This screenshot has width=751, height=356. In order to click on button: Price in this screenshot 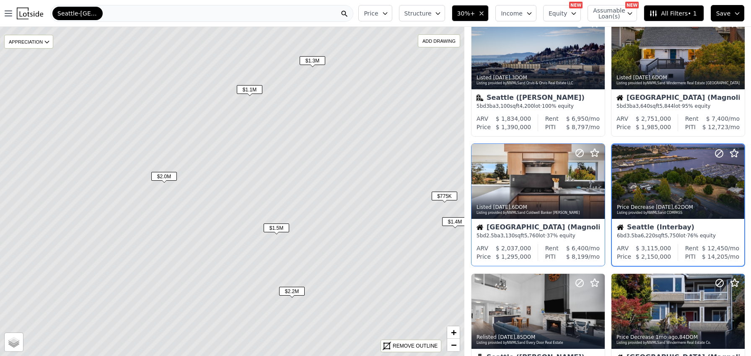, I will do `click(375, 13)`.